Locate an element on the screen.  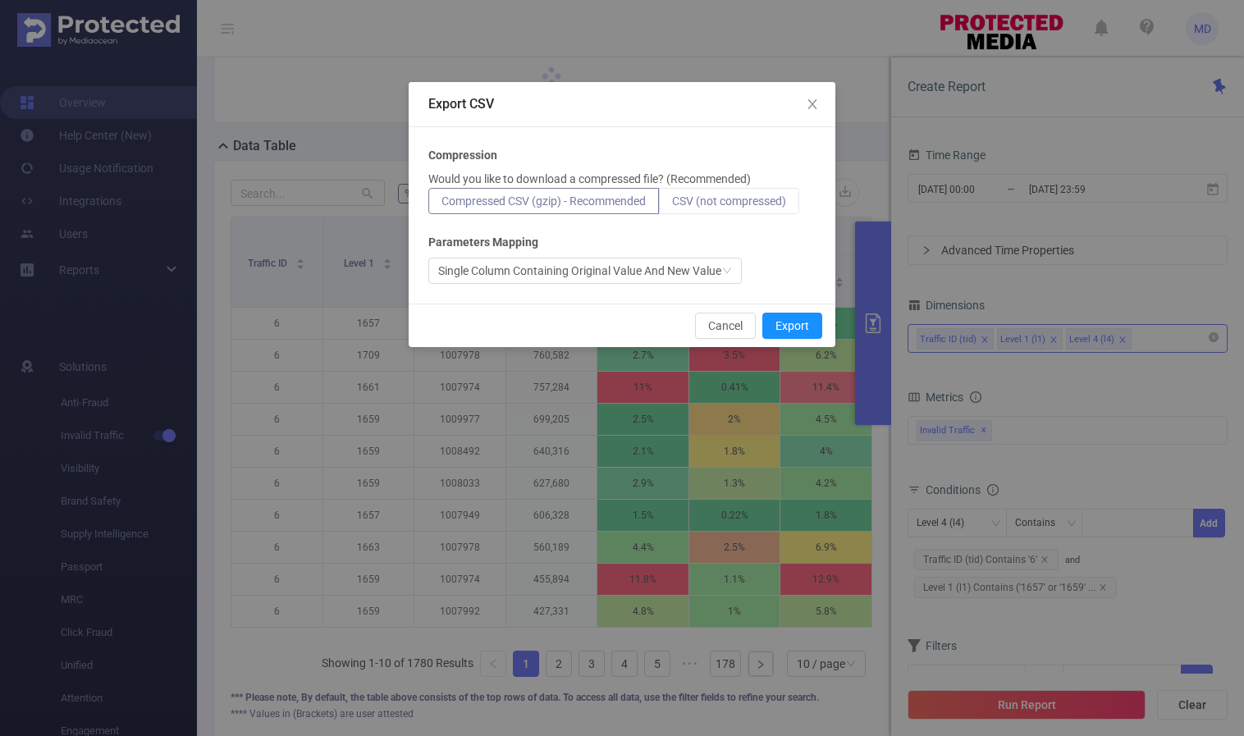
button: Cancel is located at coordinates (726, 326).